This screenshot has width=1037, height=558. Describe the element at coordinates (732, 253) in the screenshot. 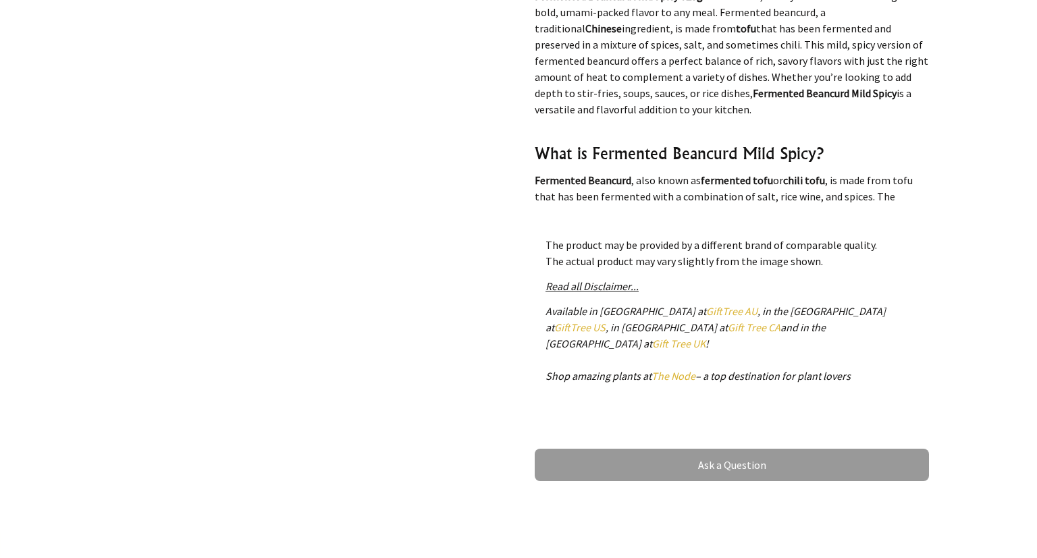

I see `p: The product may be provided by a different brand of comparable quality. The actual product may va...` at that location.